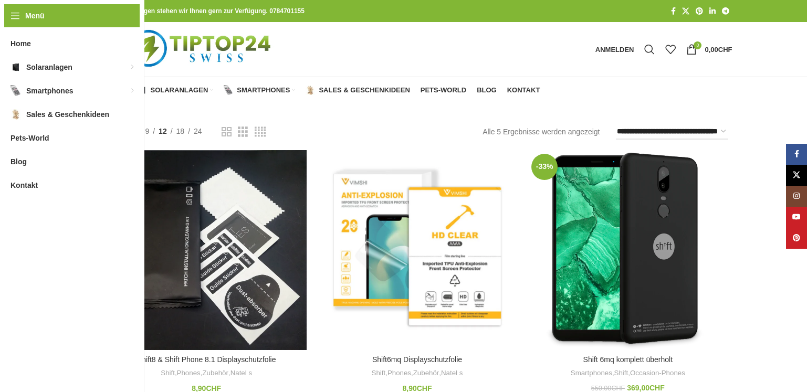 This screenshot has width=807, height=392. Describe the element at coordinates (646, 388) in the screenshot. I see `bdi: 369,00` at that location.